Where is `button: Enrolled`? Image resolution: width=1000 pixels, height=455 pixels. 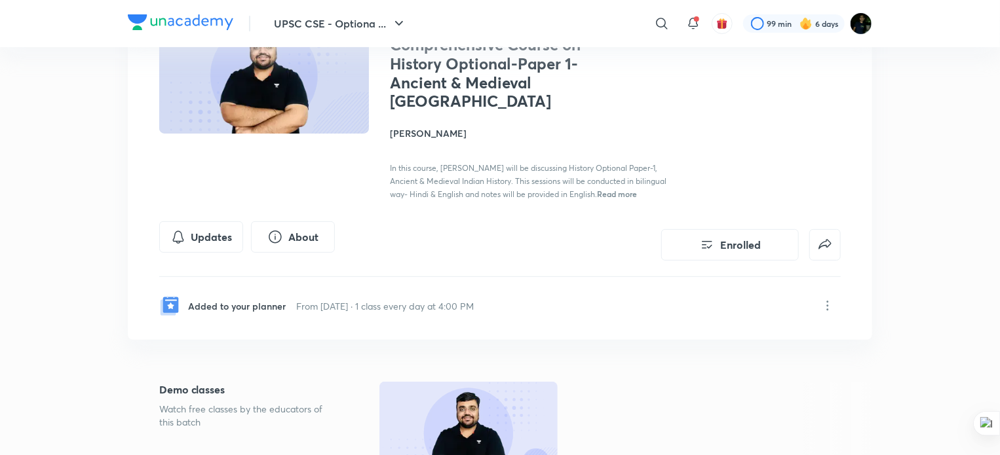 button: Enrolled is located at coordinates (730, 245).